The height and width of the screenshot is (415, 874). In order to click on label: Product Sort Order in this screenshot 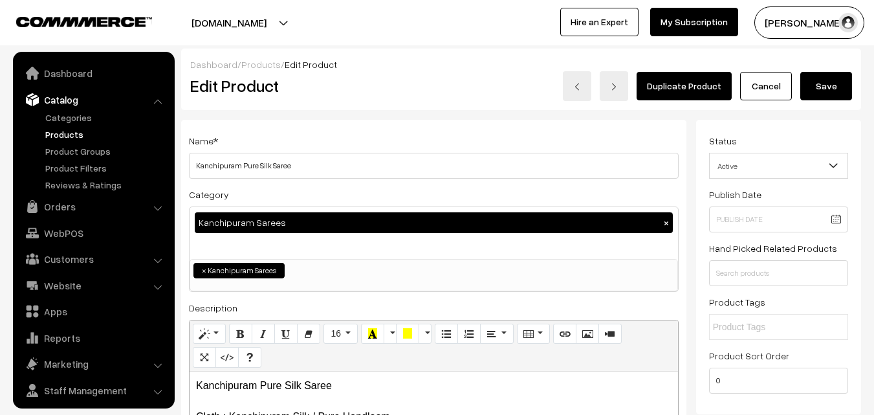, I will do `click(749, 355)`.